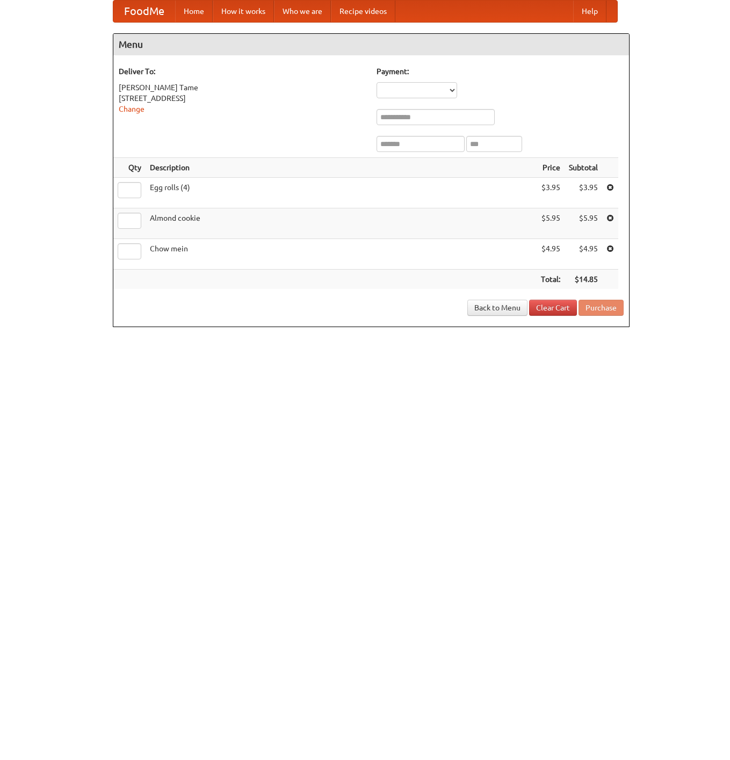  What do you see at coordinates (551, 168) in the screenshot?
I see `th: Price` at bounding box center [551, 168].